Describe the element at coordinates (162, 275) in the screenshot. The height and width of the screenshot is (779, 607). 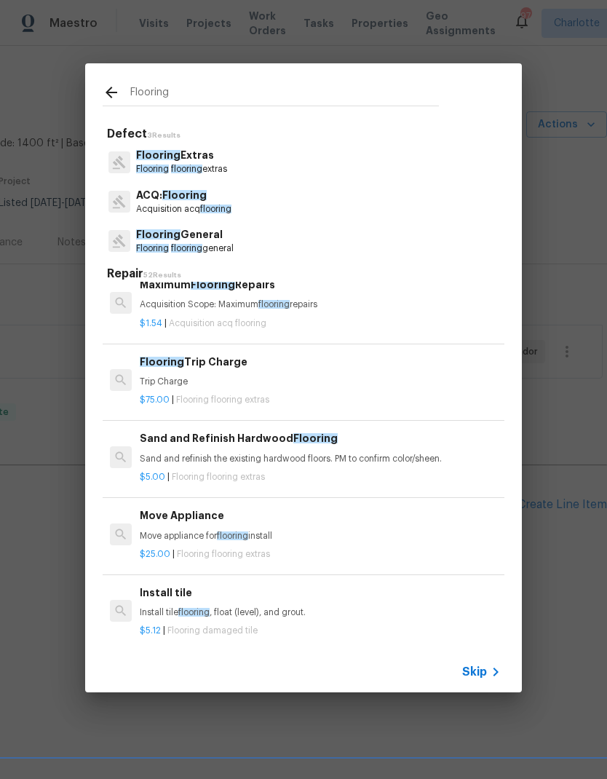
I see `span: 52 Results` at that location.